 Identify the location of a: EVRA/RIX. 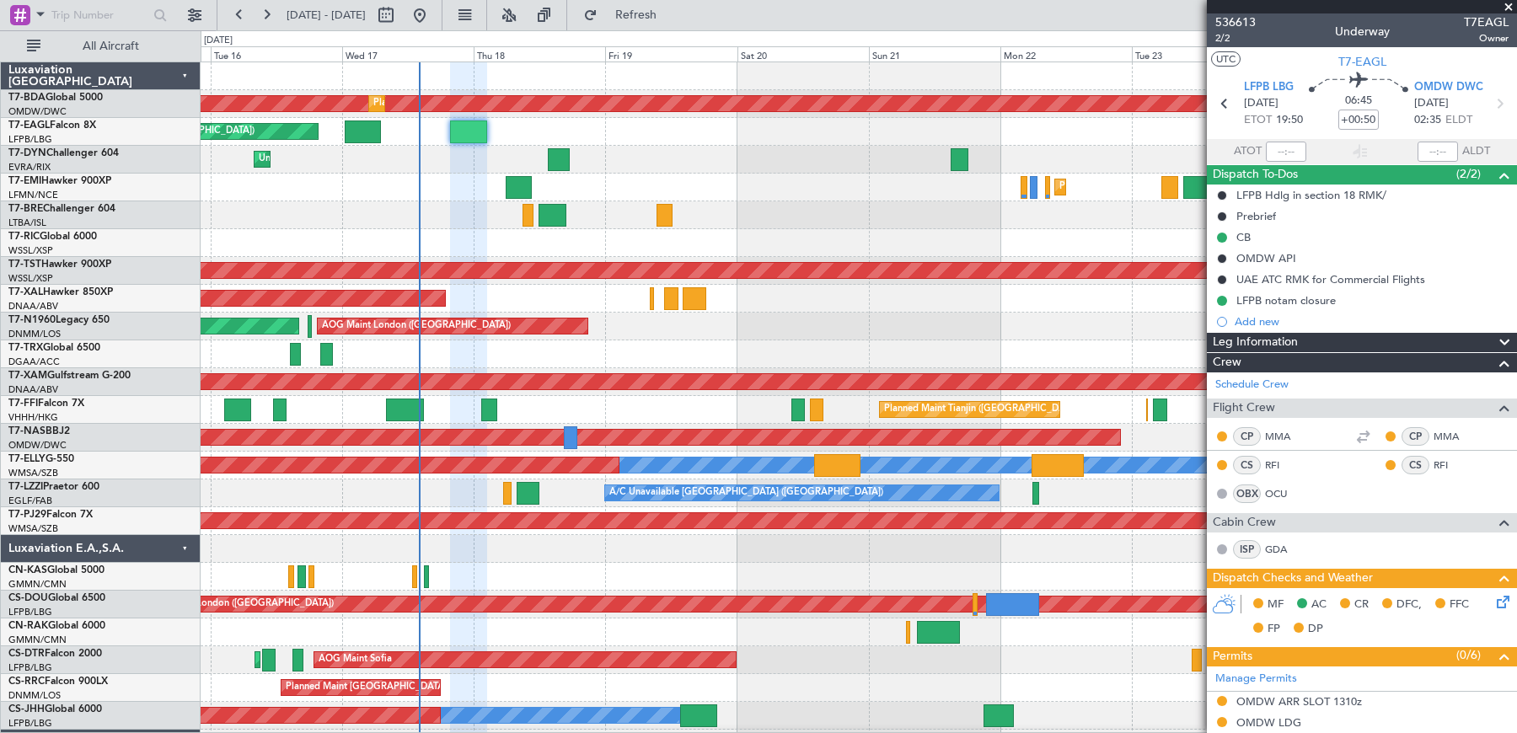
(29, 167).